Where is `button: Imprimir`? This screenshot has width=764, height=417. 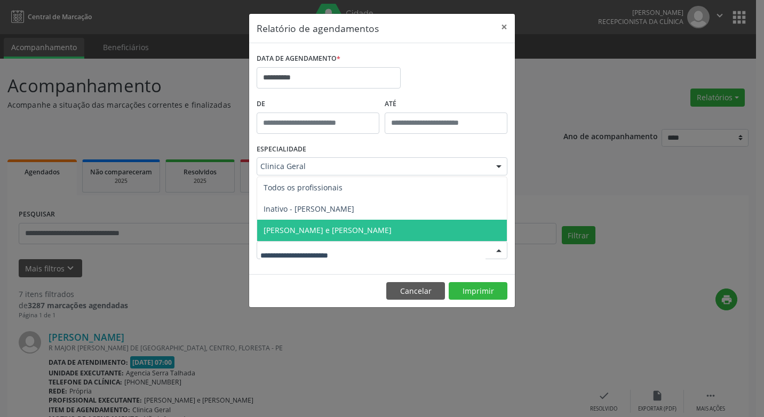
button: Imprimir is located at coordinates (478, 291).